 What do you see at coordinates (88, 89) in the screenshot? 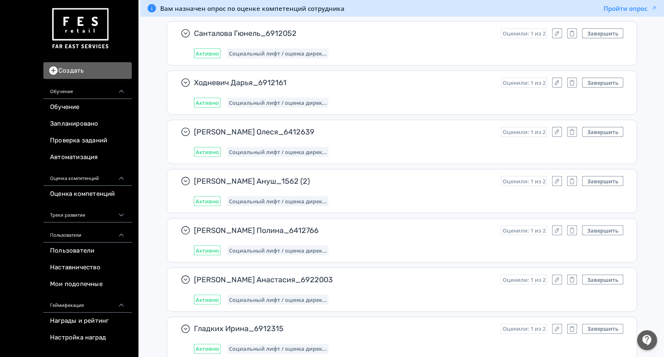
I see `div: Обучение` at bounding box center [88, 89].